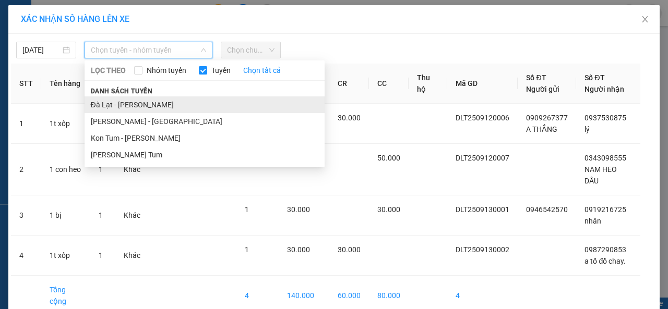 This screenshot has width=668, height=309. I want to click on td: 3, so click(26, 215).